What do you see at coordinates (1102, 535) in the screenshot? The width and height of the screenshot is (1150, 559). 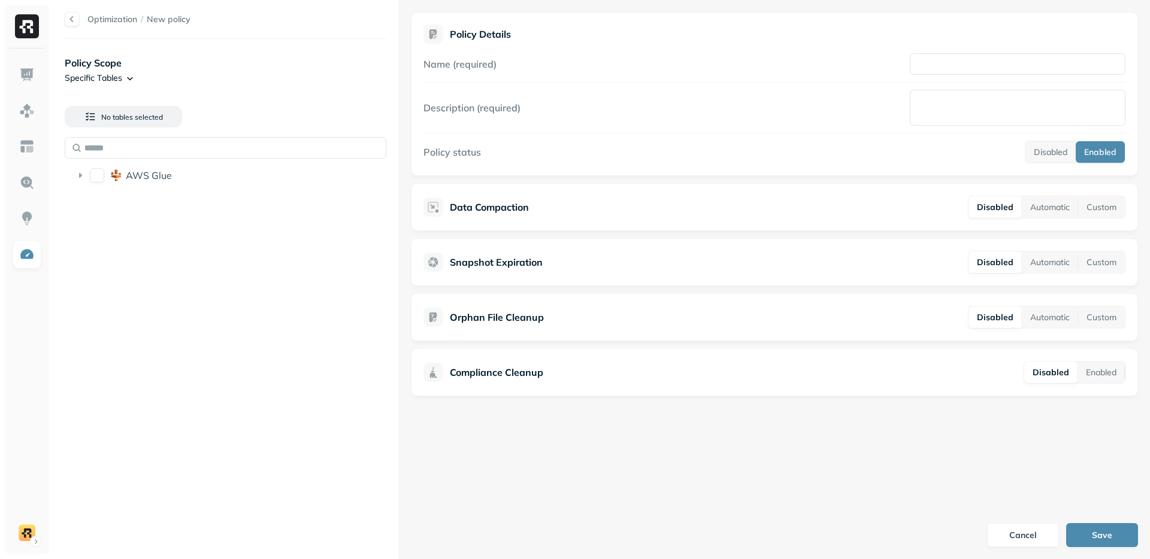 I see `button: Save` at bounding box center [1102, 535].